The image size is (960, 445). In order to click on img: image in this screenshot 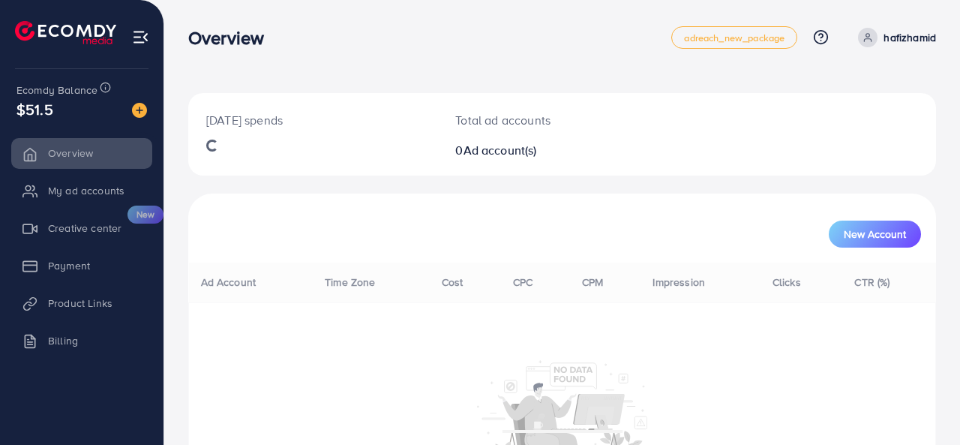, I will do `click(139, 110)`.